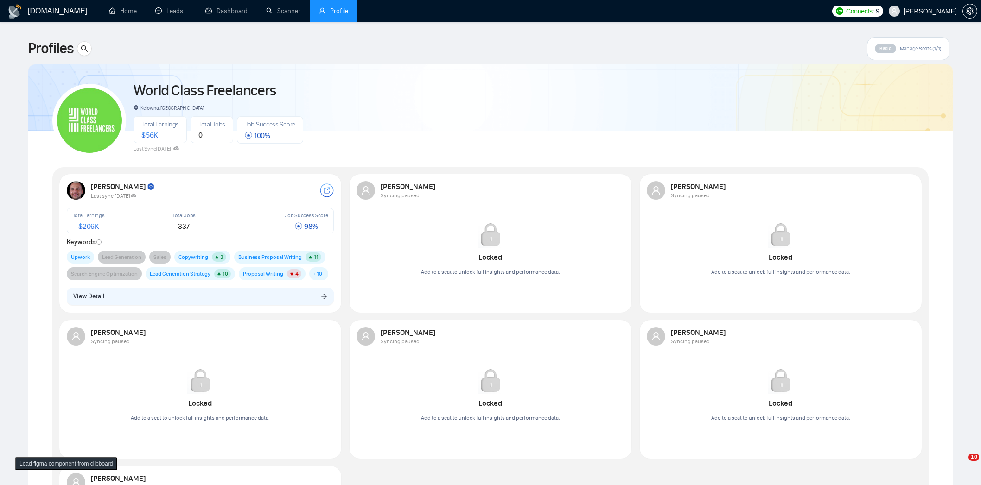 This screenshot has height=485, width=981. What do you see at coordinates (104, 274) in the screenshot?
I see `span: Search Engine Optimization` at bounding box center [104, 274].